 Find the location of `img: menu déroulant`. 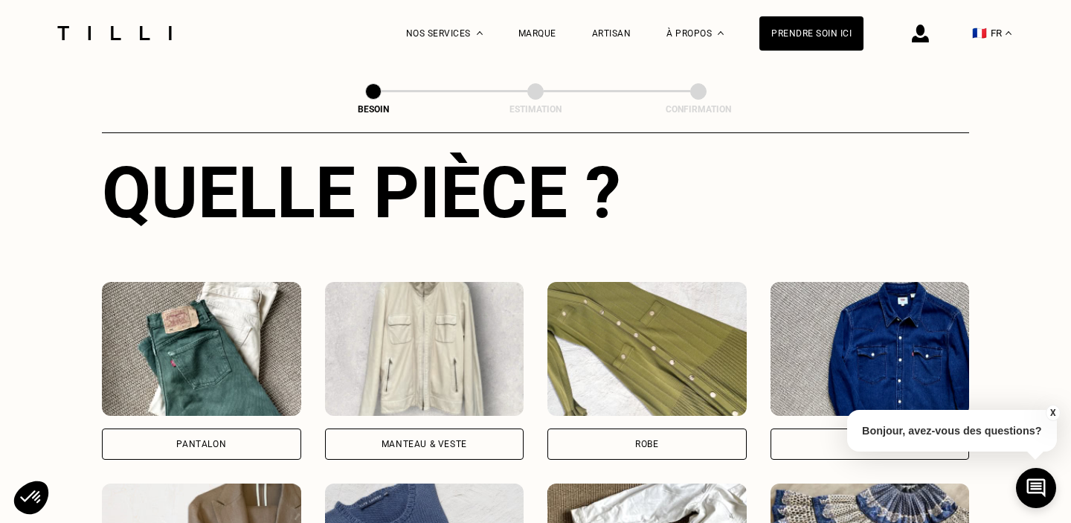

img: menu déroulant is located at coordinates (1008, 33).